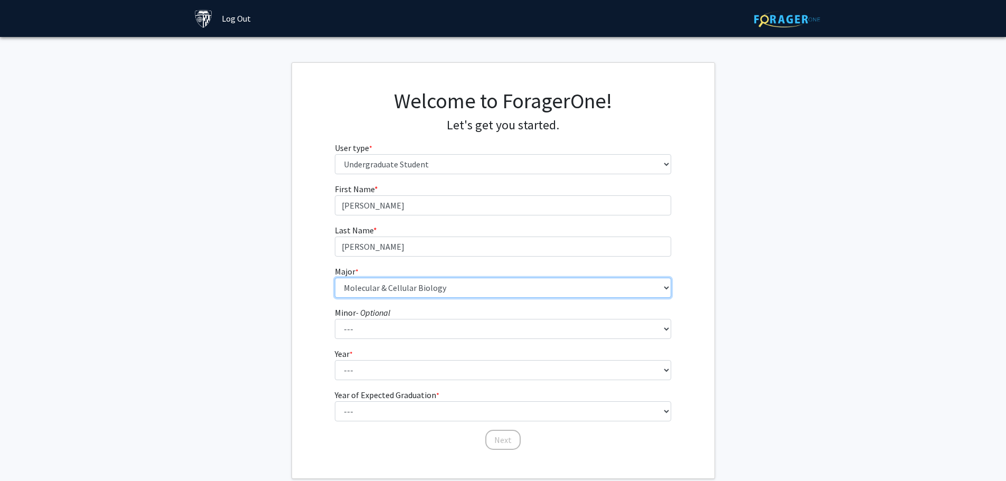  What do you see at coordinates (387, 395) in the screenshot?
I see `label: Year of Expected Graduation` at bounding box center [387, 395].